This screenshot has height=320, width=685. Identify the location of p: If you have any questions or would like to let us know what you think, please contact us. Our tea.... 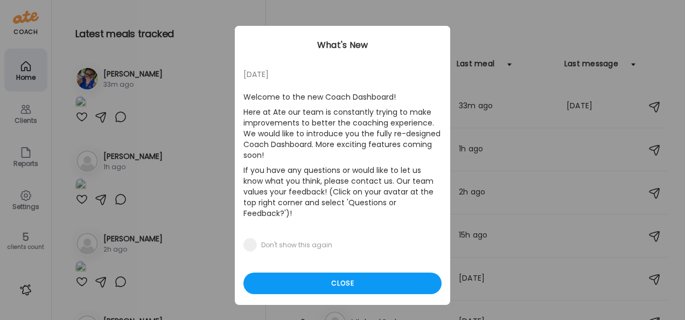
(342, 192).